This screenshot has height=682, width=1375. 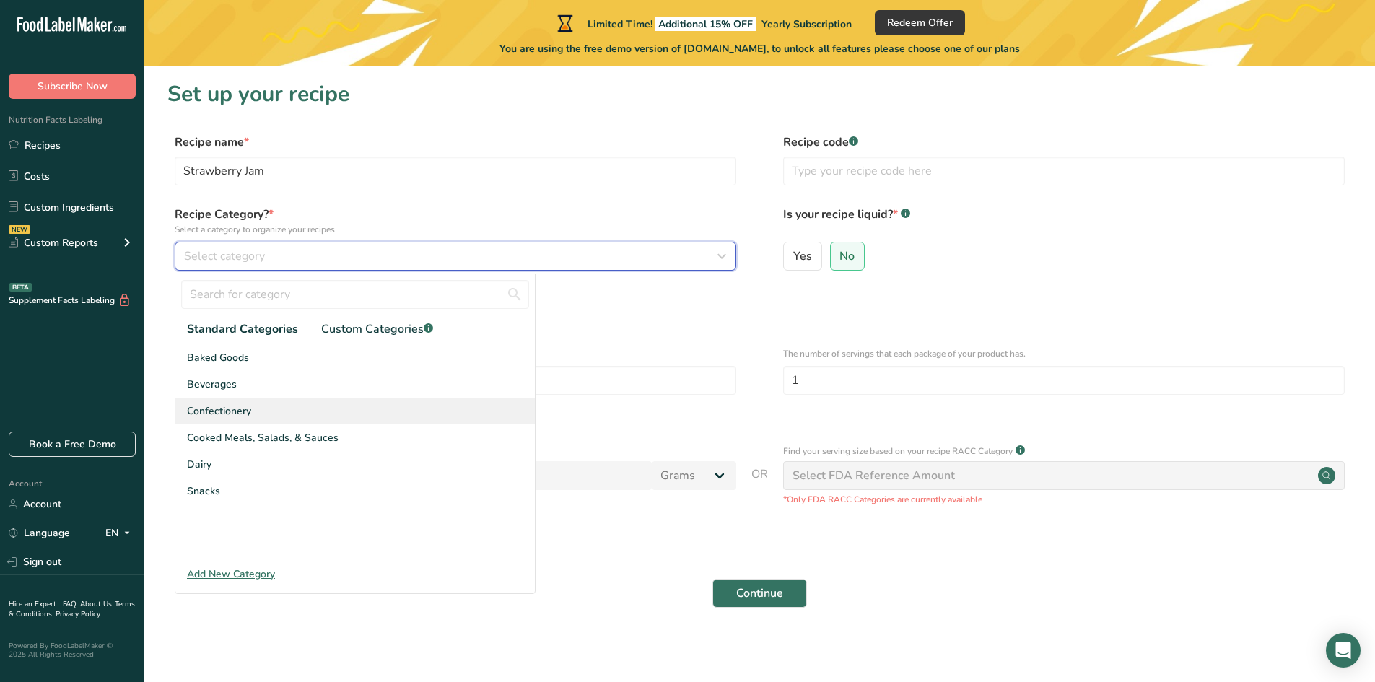 What do you see at coordinates (19, 229) in the screenshot?
I see `div: NEW` at bounding box center [19, 229].